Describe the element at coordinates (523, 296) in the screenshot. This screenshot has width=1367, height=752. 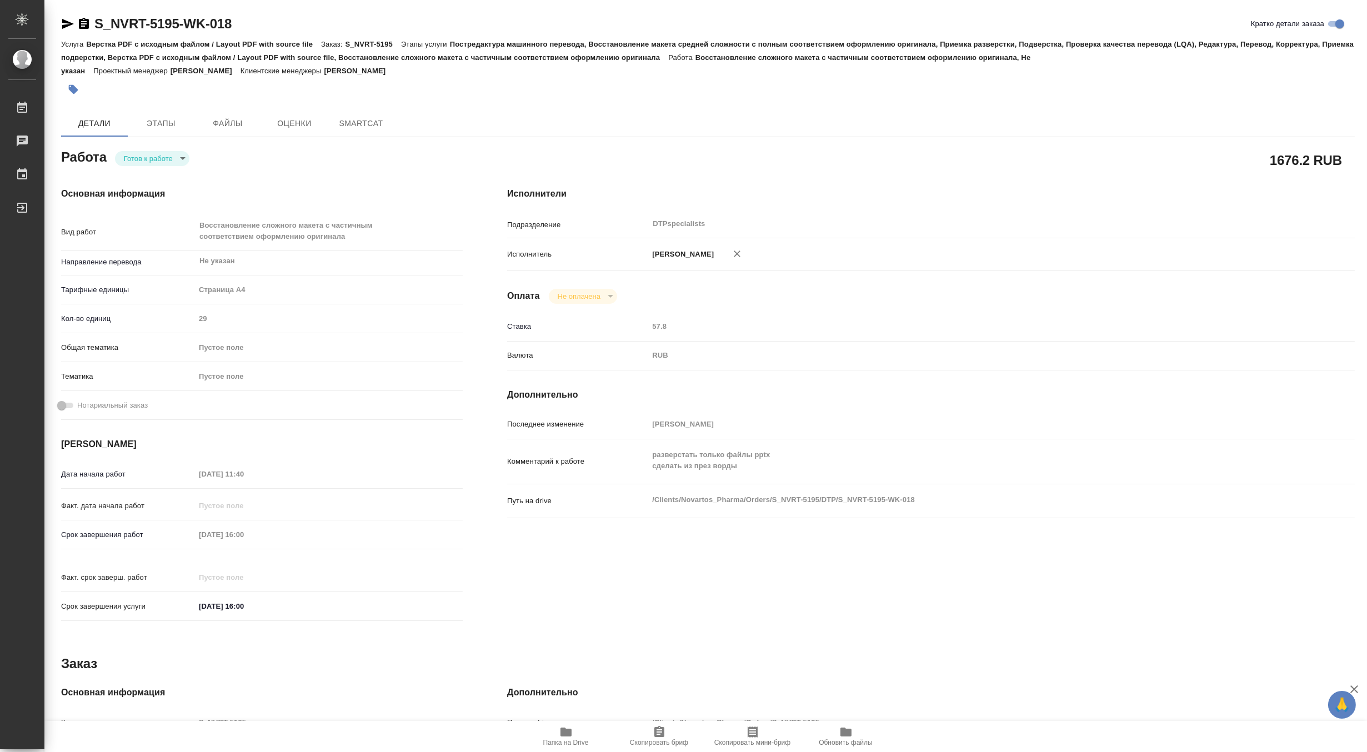
I see `h4: Оплата` at that location.